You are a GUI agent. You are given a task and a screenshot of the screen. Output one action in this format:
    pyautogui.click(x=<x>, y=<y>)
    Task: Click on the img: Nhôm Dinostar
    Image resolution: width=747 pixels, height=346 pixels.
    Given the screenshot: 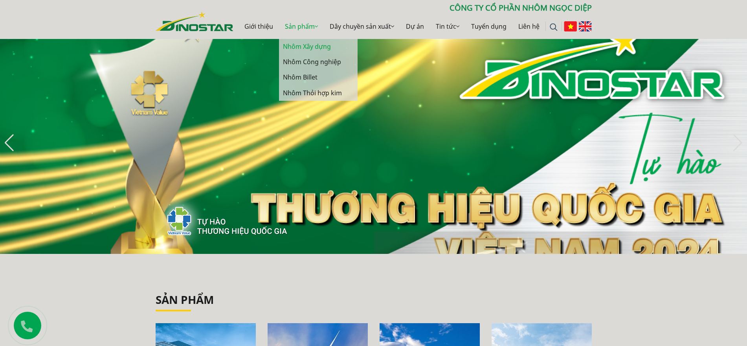 What is the action you would take?
    pyautogui.click(x=195, y=21)
    